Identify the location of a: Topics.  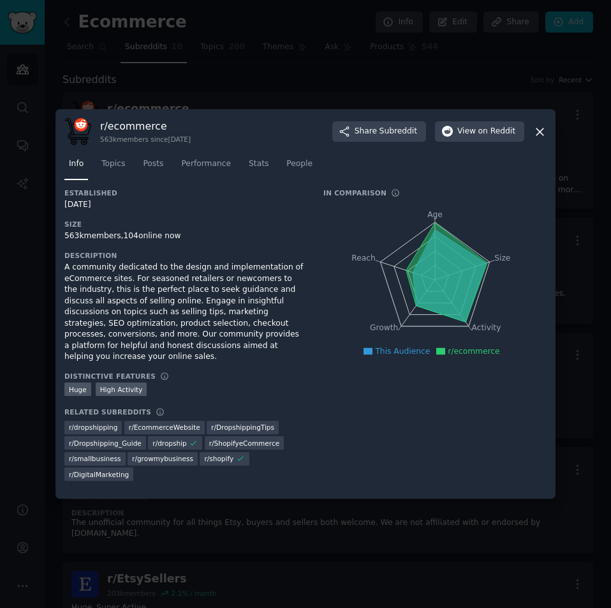
(113, 167).